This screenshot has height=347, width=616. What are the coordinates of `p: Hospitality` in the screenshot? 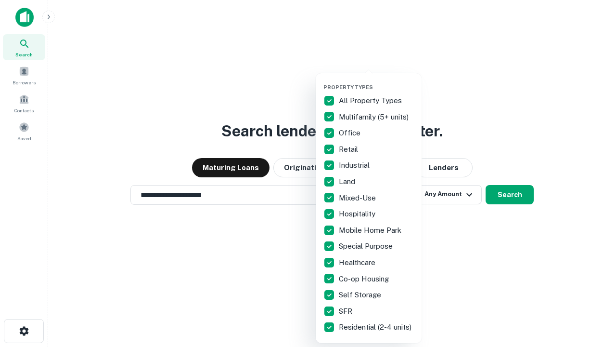 It's located at (358, 214).